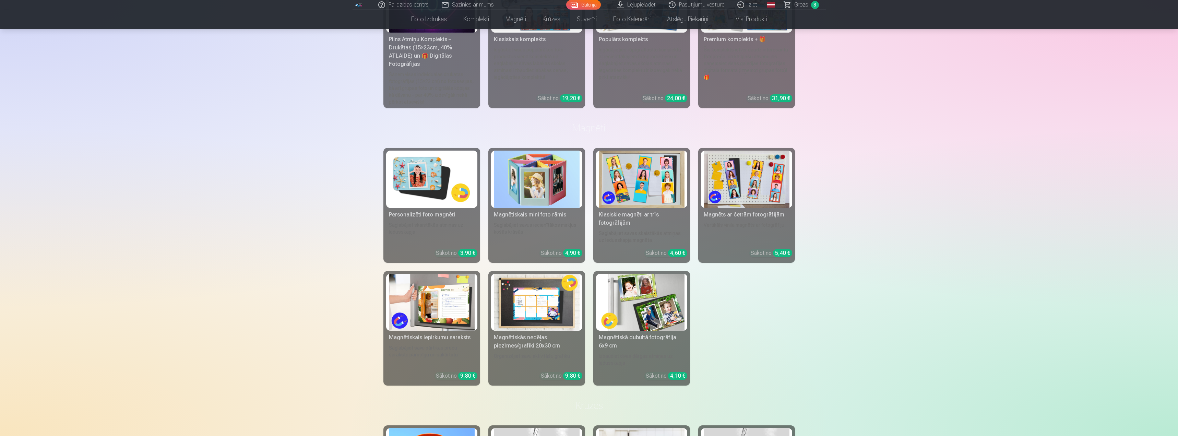  I want to click on a: Foto izdrukas, so click(429, 19).